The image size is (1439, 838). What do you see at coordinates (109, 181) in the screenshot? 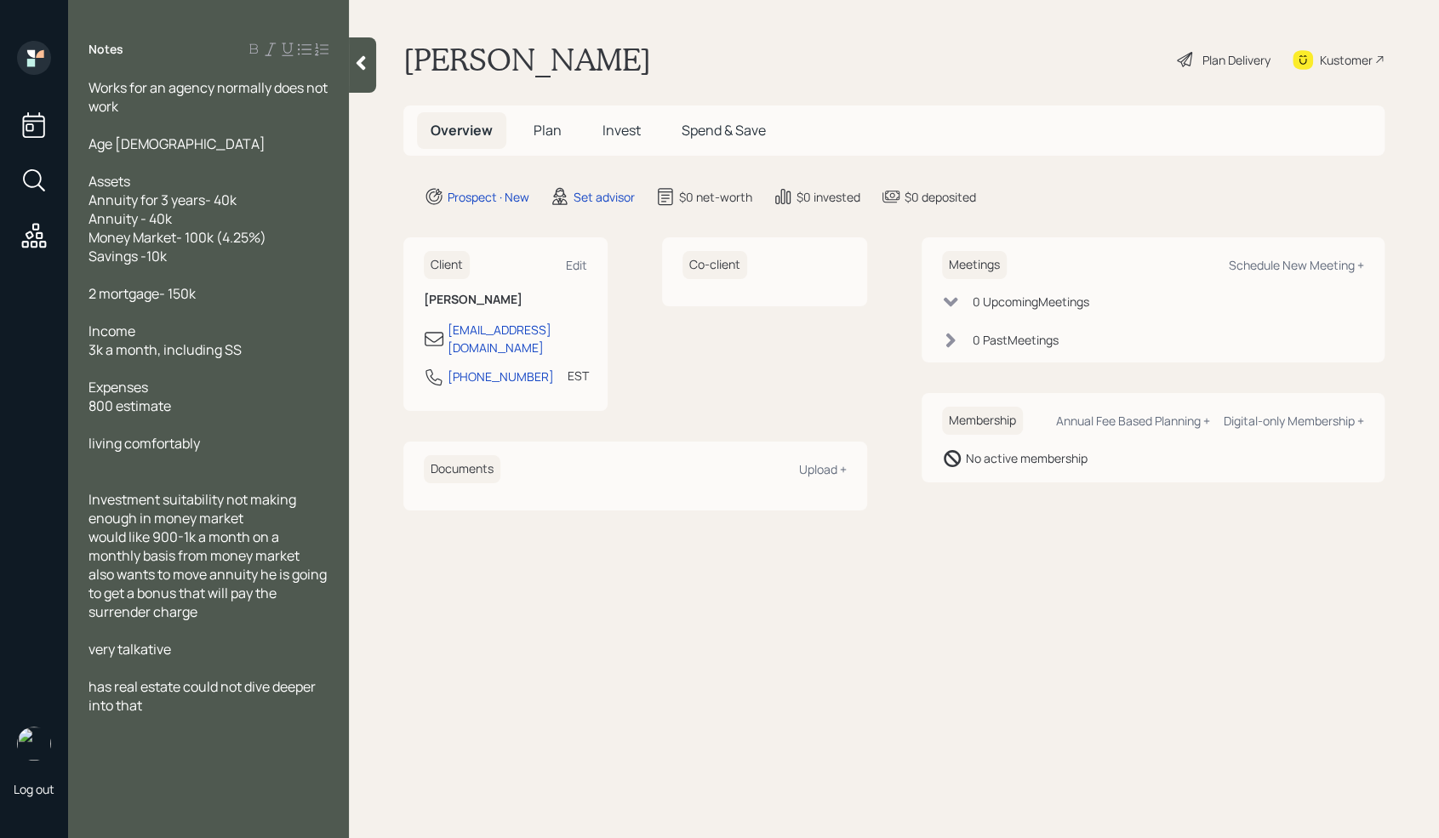
I see `span: Assets` at bounding box center [109, 181].